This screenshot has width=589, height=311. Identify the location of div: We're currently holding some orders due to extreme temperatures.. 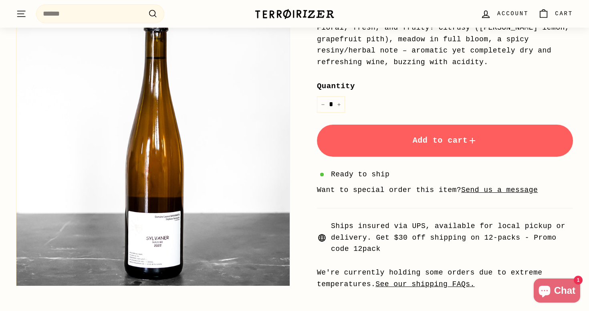
(445, 279).